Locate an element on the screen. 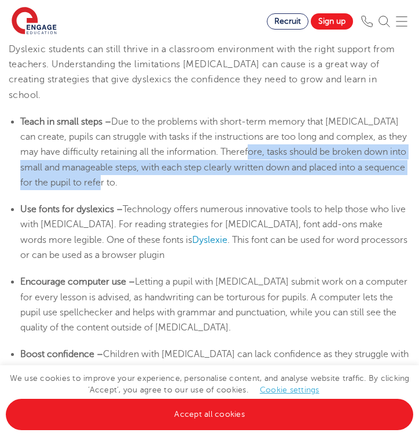 The image size is (419, 440). span: Dyslexic students can still thrive in a classroom environment with the right support from teacher... is located at coordinates (202, 72).